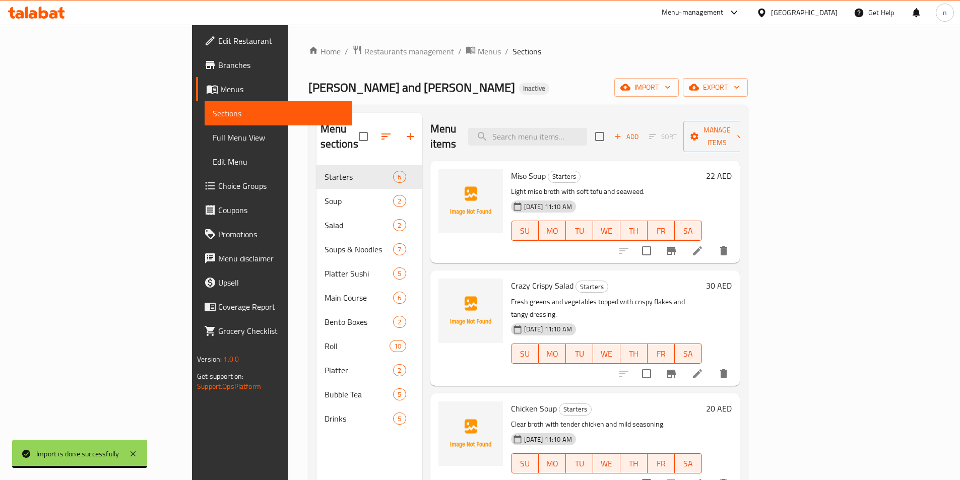  Describe the element at coordinates (78, 454) in the screenshot. I see `div: Import is done successfully` at that location.